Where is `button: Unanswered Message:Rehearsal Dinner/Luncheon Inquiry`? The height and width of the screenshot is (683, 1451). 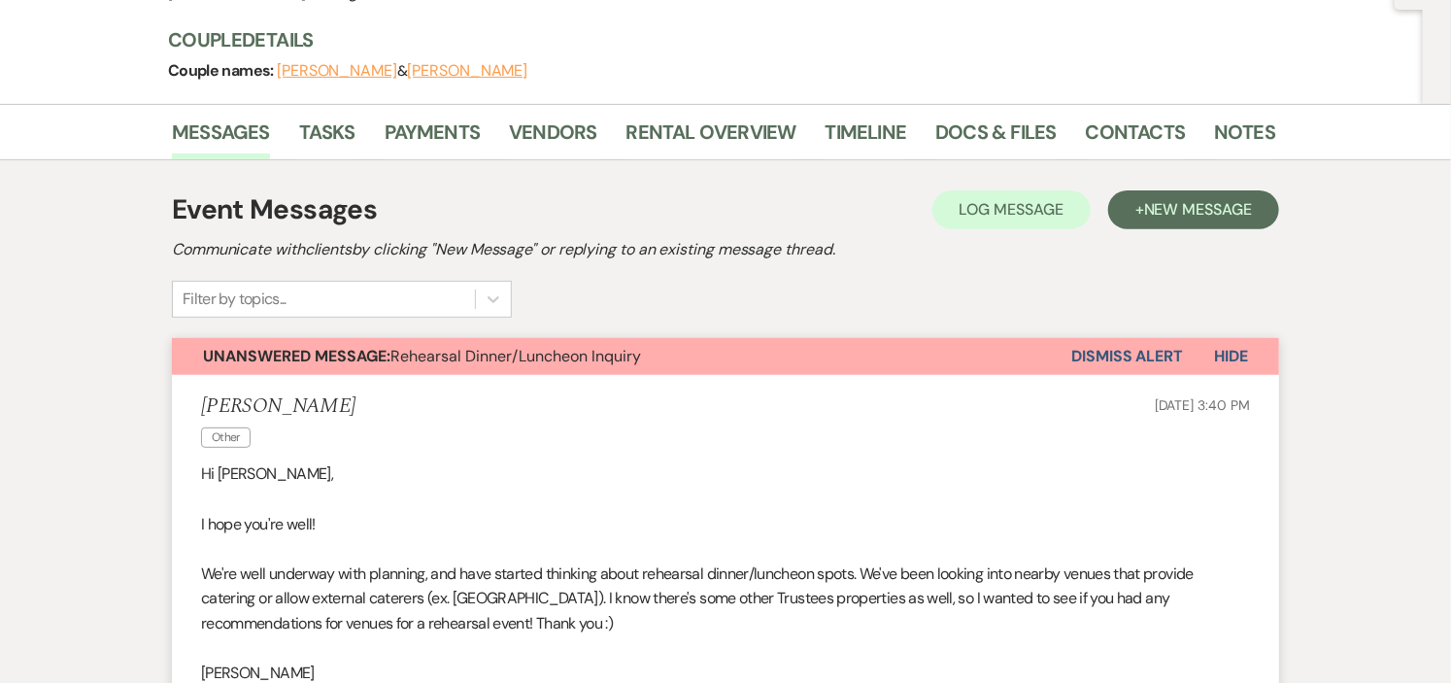
button: Unanswered Message:Rehearsal Dinner/Luncheon Inquiry is located at coordinates (621, 356).